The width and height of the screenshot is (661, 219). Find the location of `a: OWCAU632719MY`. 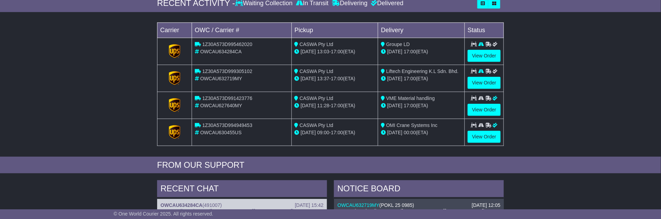

a: OWCAU632719MY is located at coordinates (358, 205).